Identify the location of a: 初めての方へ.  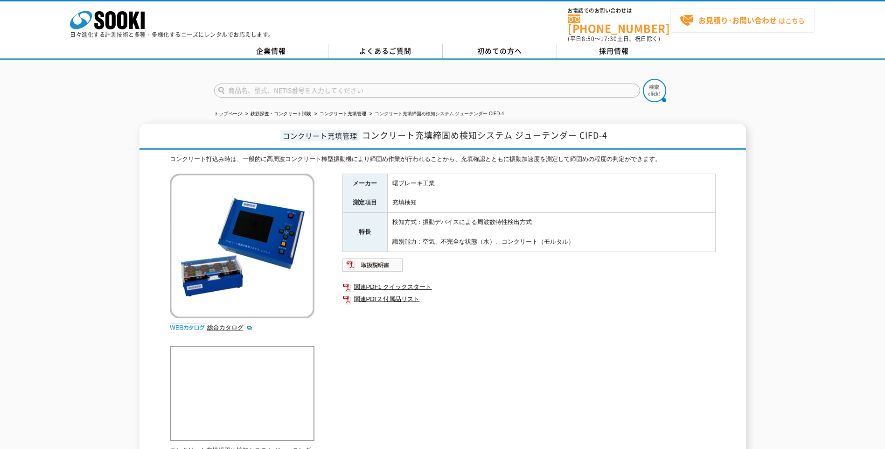
(499, 51).